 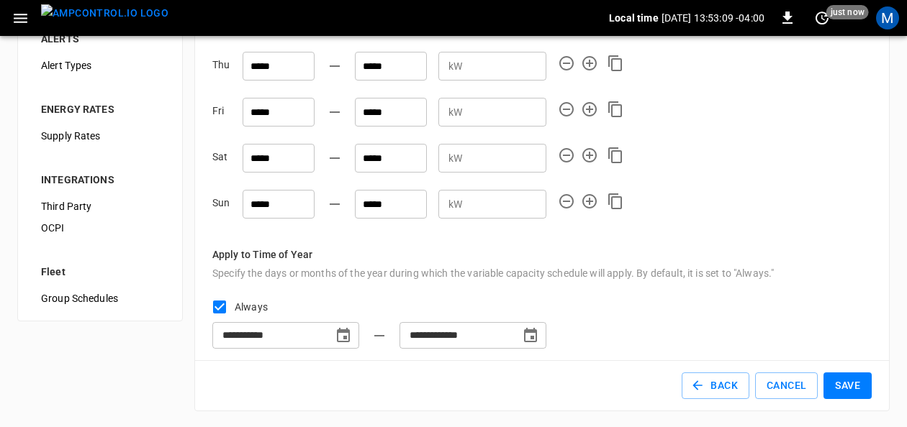 I want to click on span: Group Schedules, so click(x=100, y=299).